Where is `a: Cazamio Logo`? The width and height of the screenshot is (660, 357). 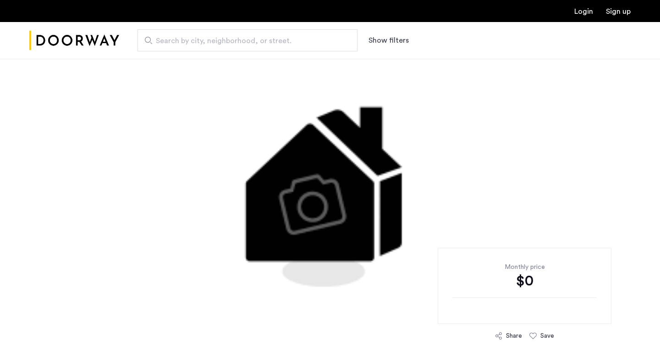
a: Cazamio Logo is located at coordinates (74, 40).